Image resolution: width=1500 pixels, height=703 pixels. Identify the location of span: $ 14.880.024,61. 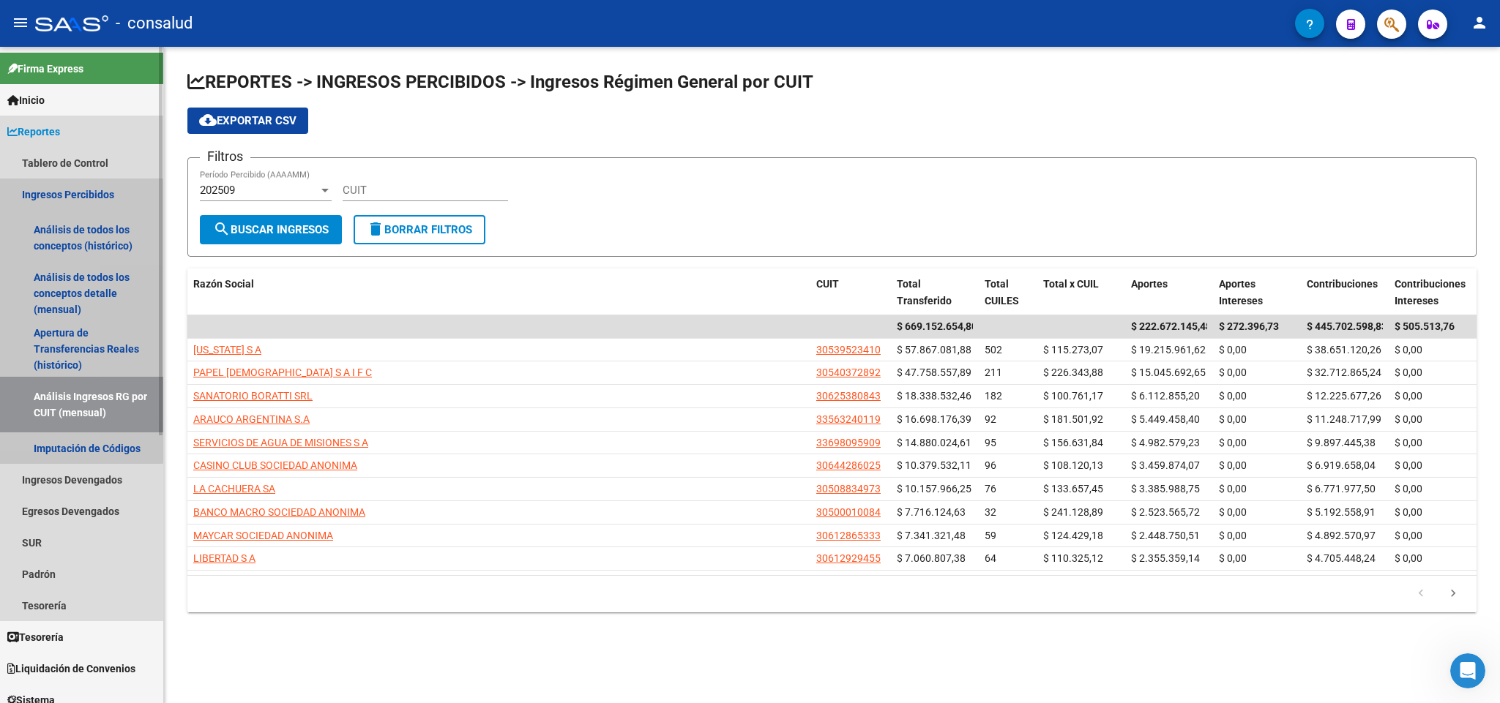
(934, 443).